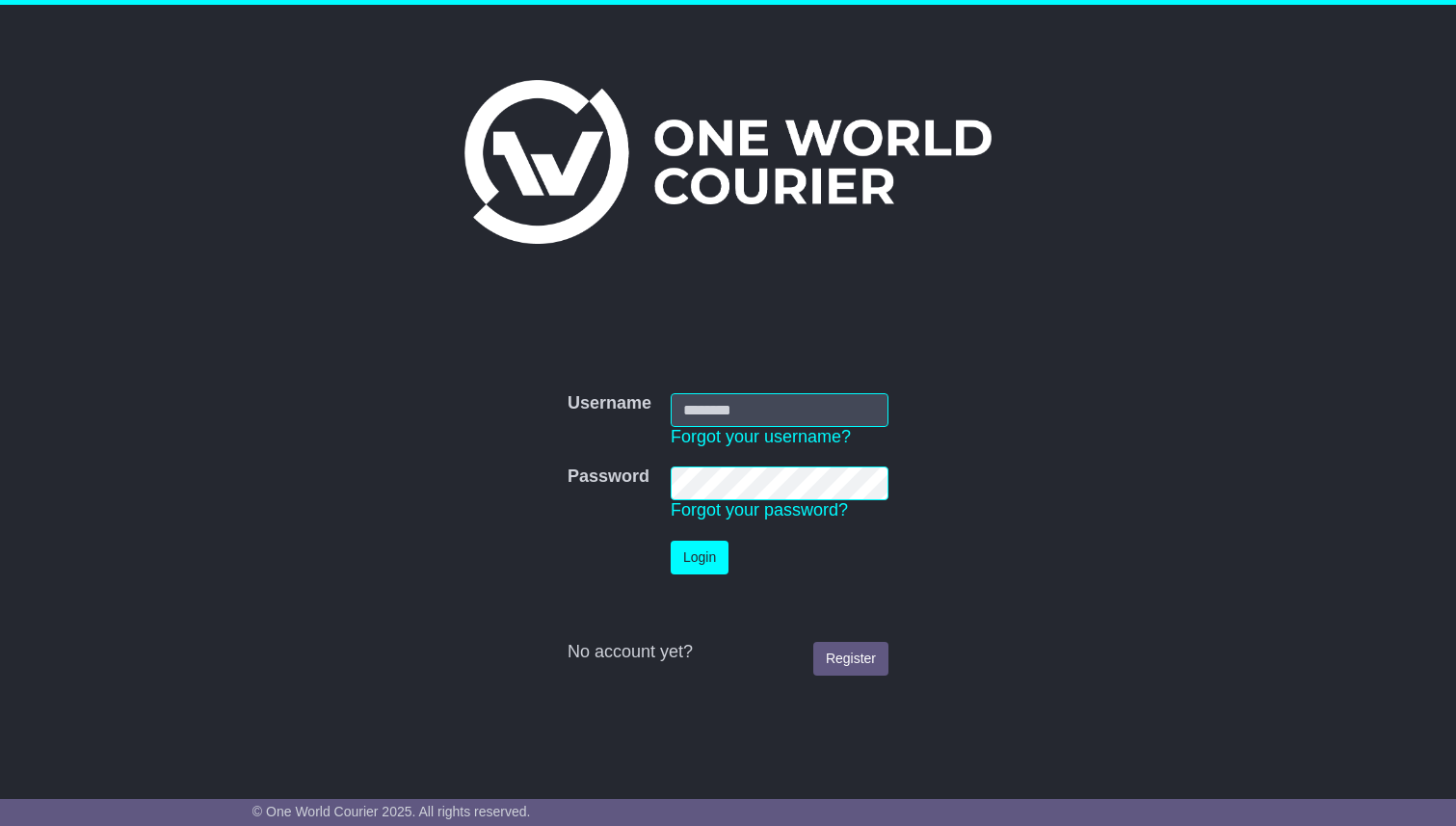  I want to click on div: No account yet?, so click(728, 652).